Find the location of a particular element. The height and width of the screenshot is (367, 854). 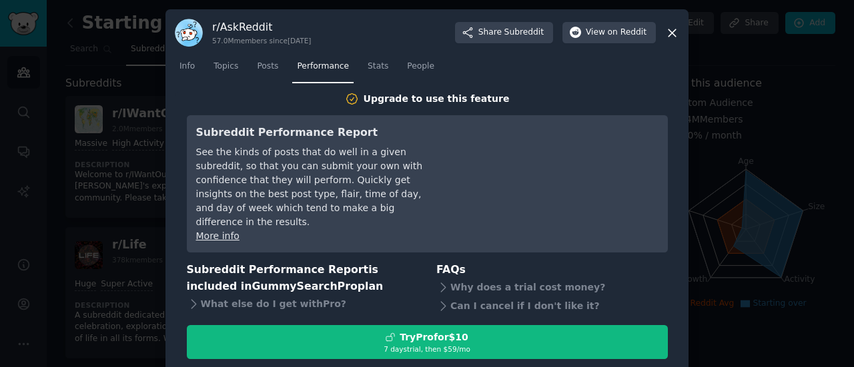

span: on Reddit is located at coordinates (627, 33).